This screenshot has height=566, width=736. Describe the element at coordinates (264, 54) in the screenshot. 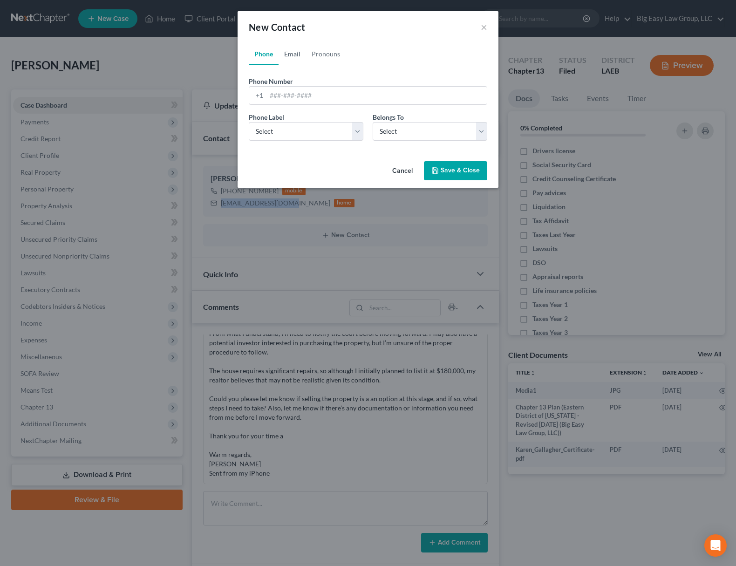

I see `a: Phone` at that location.